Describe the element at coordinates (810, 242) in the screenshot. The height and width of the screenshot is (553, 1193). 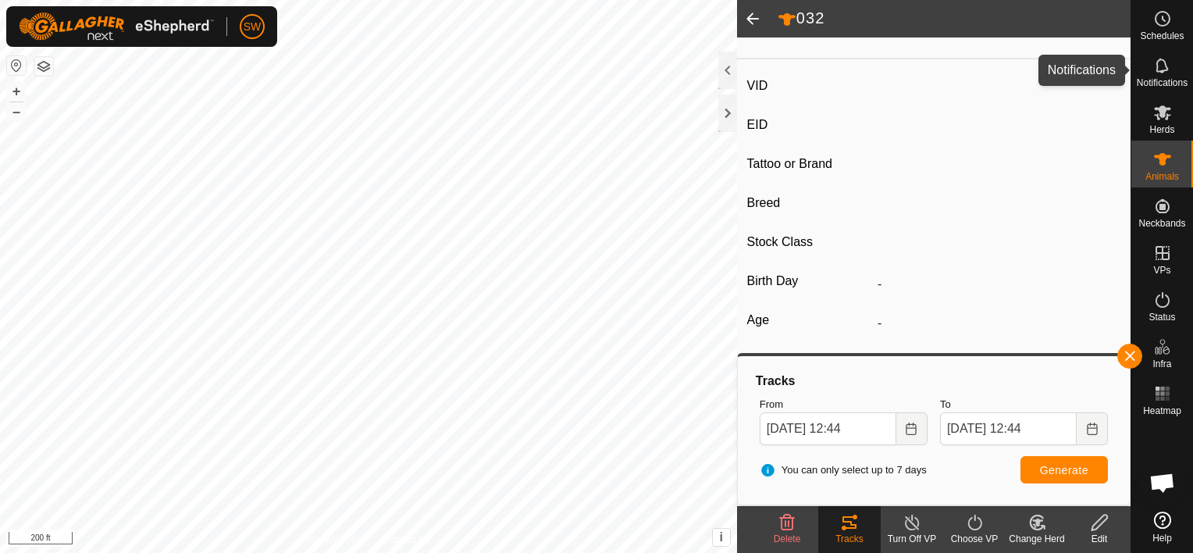
I see `label: Stock Class` at that location.